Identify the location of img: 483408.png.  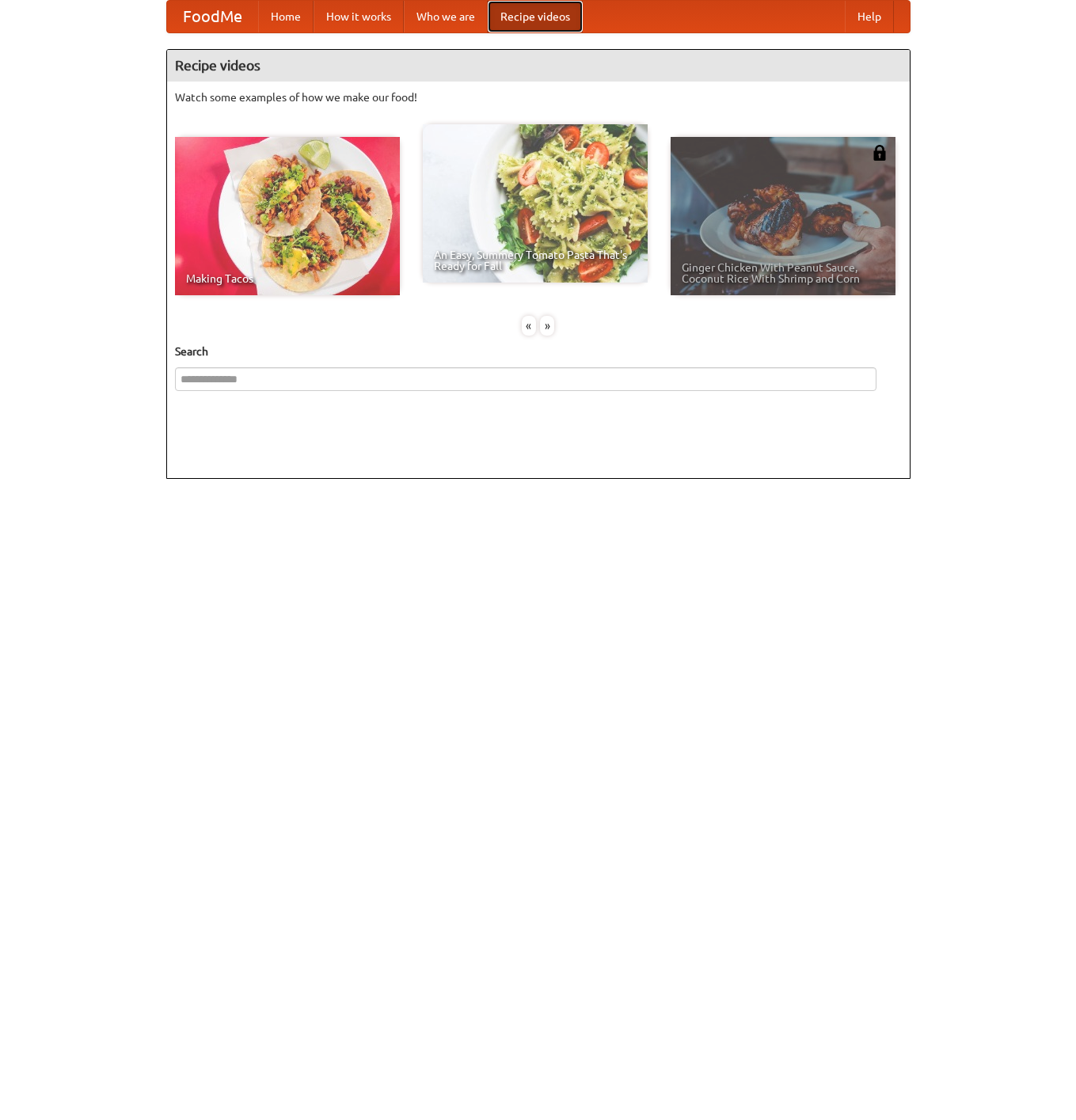
(880, 153).